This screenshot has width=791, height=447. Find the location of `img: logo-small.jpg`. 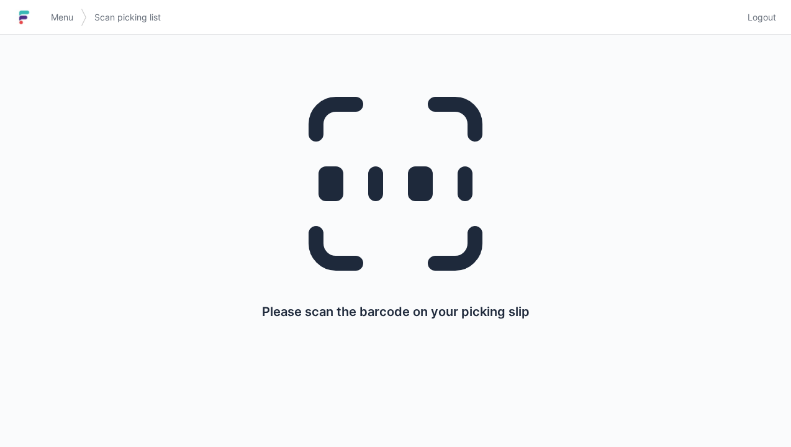

img: logo-small.jpg is located at coordinates (24, 17).